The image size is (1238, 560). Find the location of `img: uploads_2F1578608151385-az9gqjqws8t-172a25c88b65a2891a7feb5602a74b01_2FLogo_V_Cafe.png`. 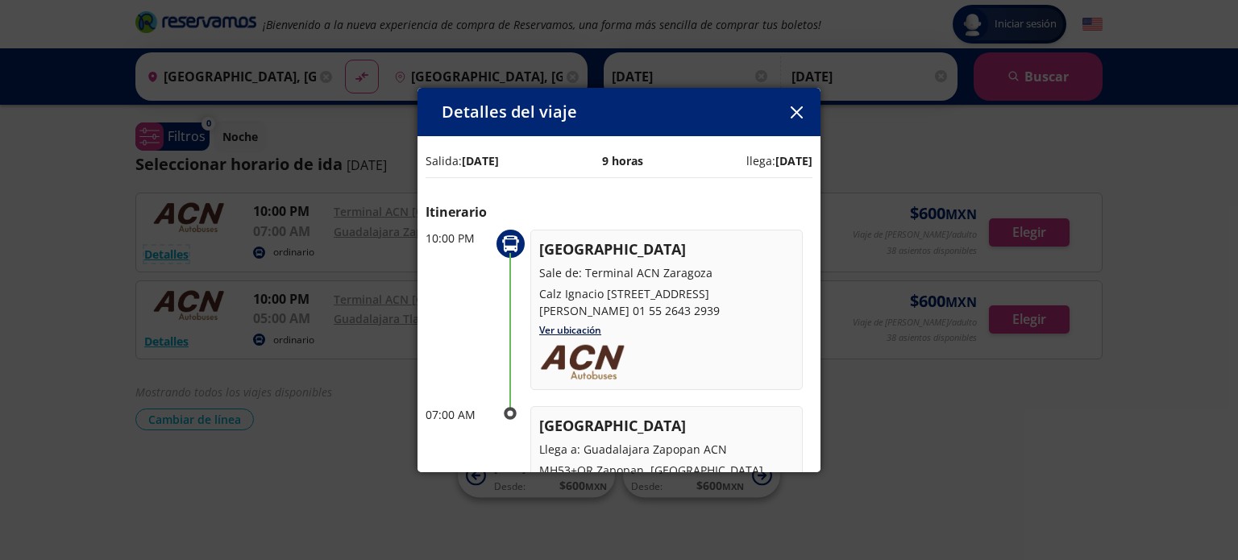

img: uploads_2F1578608151385-az9gqjqws8t-172a25c88b65a2891a7feb5602a74b01_2FLogo_V_Cafe.png is located at coordinates (582, 362).